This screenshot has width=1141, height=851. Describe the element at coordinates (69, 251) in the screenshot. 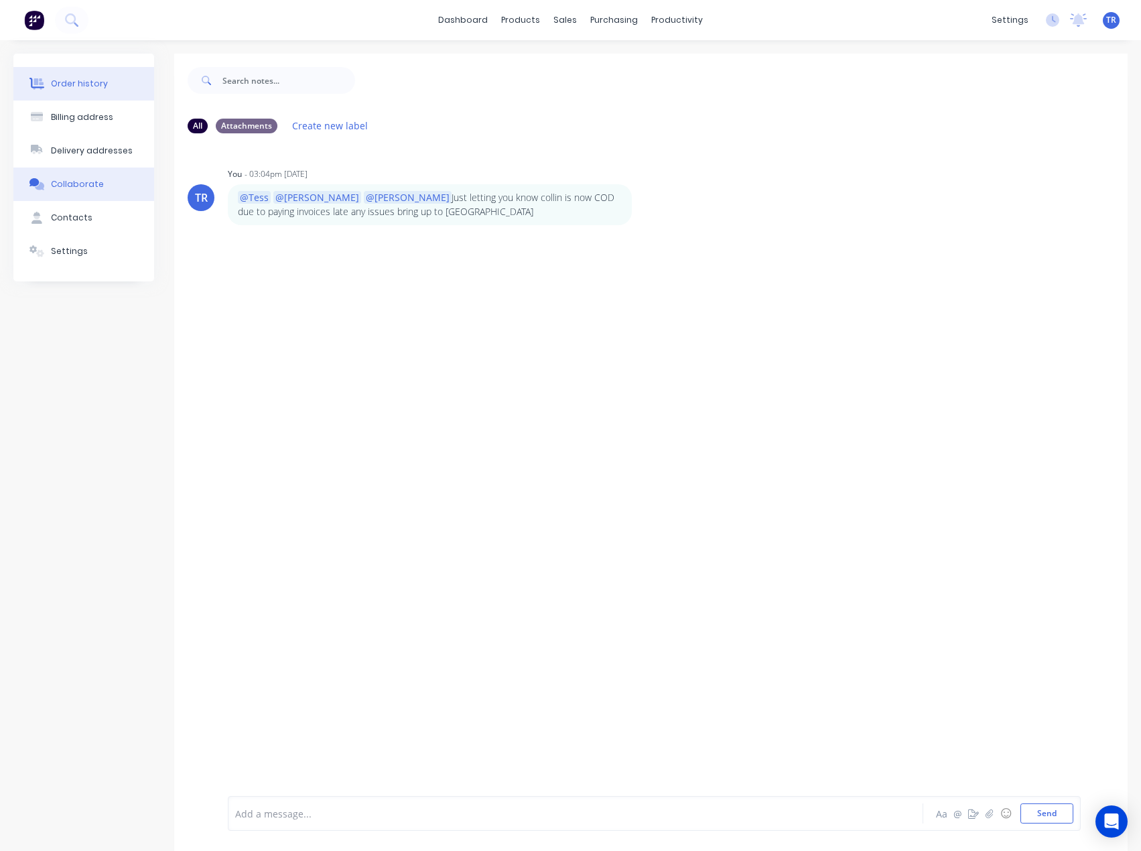

I see `div: Settings` at that location.